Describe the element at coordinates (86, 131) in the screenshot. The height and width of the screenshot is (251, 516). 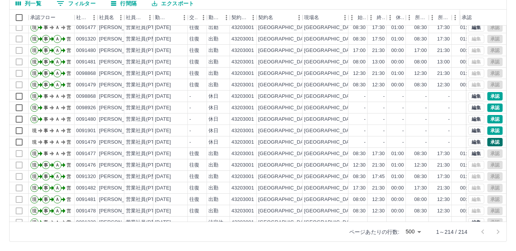
I see `div: 0091901` at that location.